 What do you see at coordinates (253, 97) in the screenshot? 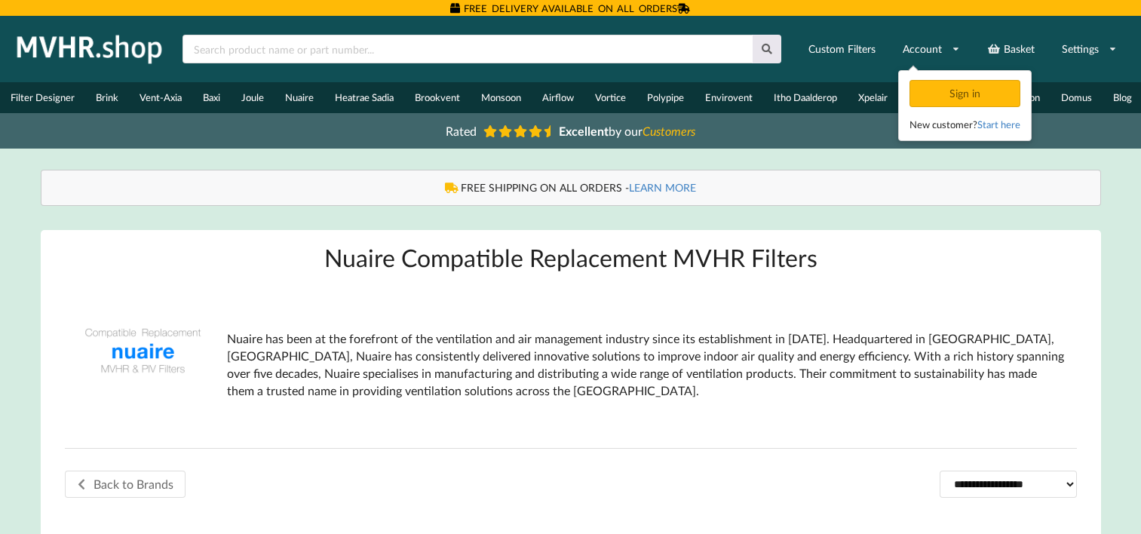
I see `a: Joule` at bounding box center [253, 97].